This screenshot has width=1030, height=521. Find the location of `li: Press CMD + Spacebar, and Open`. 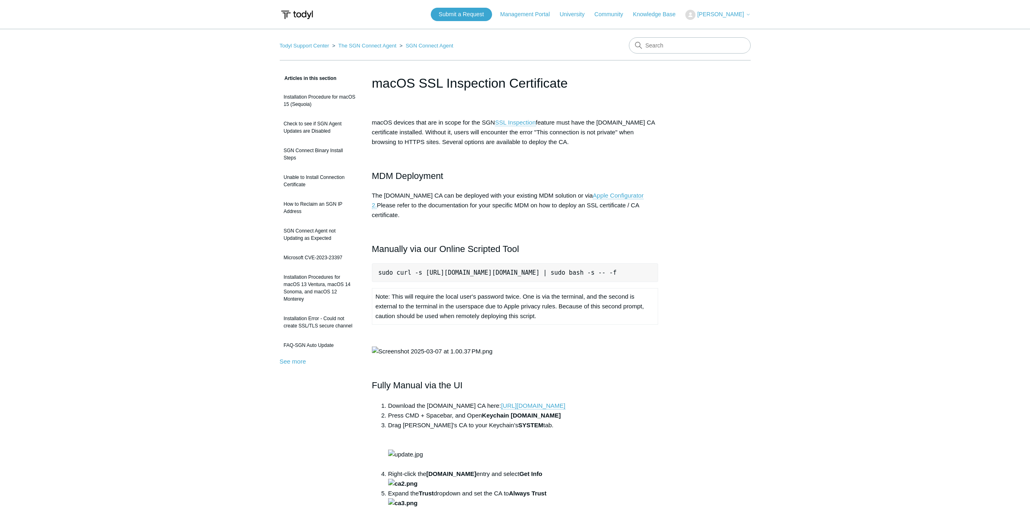

li: Press CMD + Spacebar, and Open is located at coordinates (523, 416).